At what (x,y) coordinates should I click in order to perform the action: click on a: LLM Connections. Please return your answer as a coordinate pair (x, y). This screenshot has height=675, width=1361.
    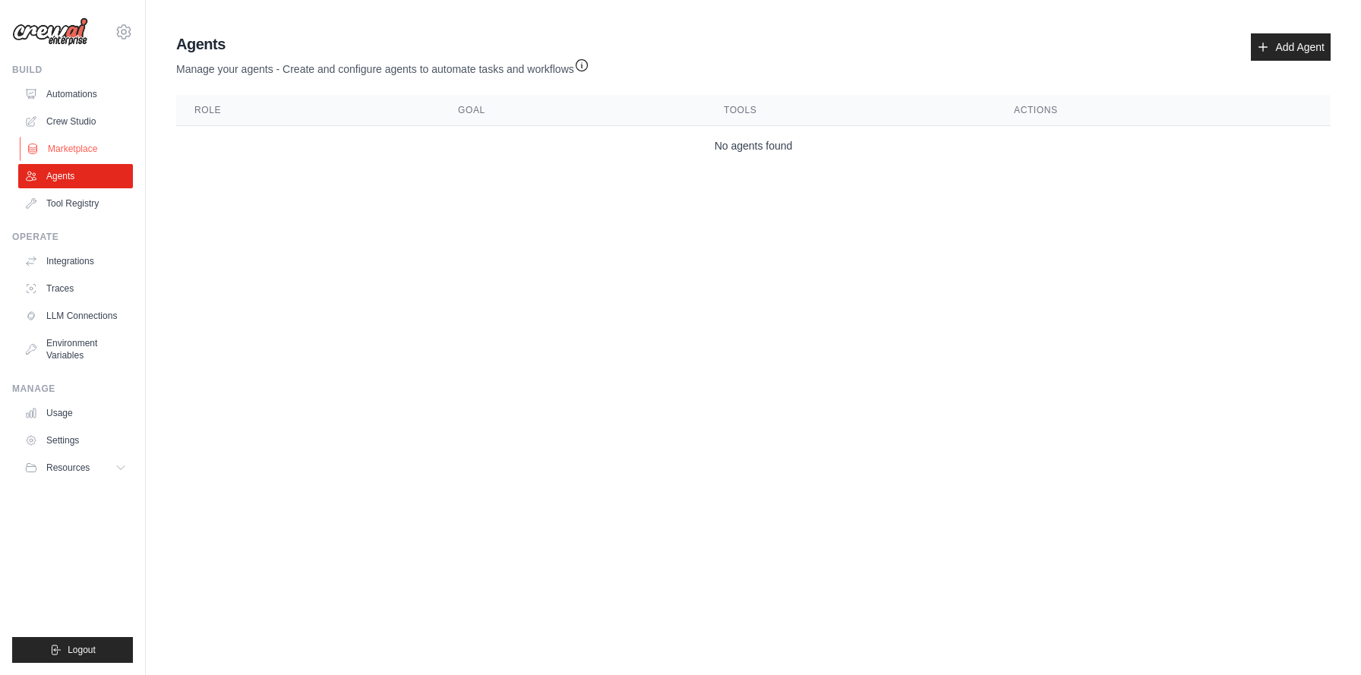
    Looking at the image, I should click on (75, 316).